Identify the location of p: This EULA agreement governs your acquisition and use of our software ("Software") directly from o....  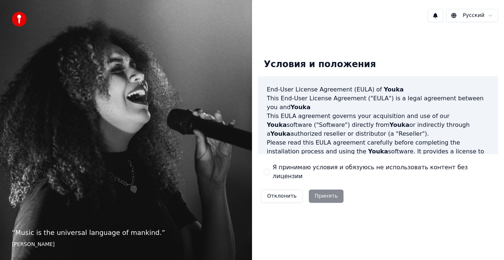
(378, 125).